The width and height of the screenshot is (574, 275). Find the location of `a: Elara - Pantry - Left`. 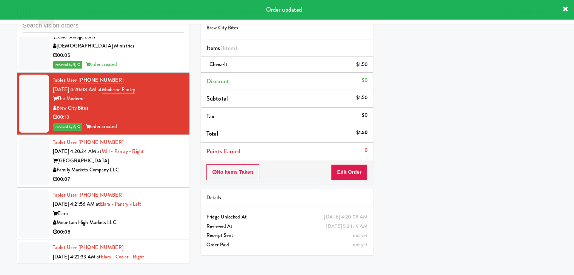

a: Elara - Pantry - Left is located at coordinates (120, 204).